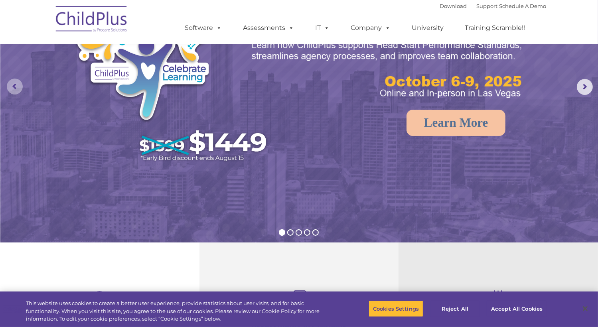 The height and width of the screenshot is (327, 598). I want to click on a: Training Scramble!!, so click(495, 28).